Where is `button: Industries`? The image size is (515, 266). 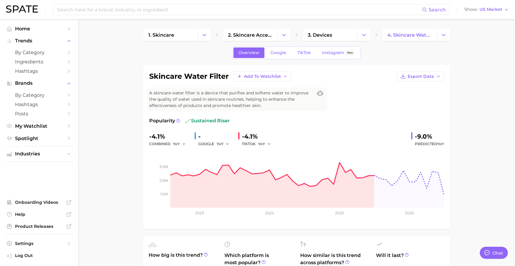
button: Industries is located at coordinates (39, 154).